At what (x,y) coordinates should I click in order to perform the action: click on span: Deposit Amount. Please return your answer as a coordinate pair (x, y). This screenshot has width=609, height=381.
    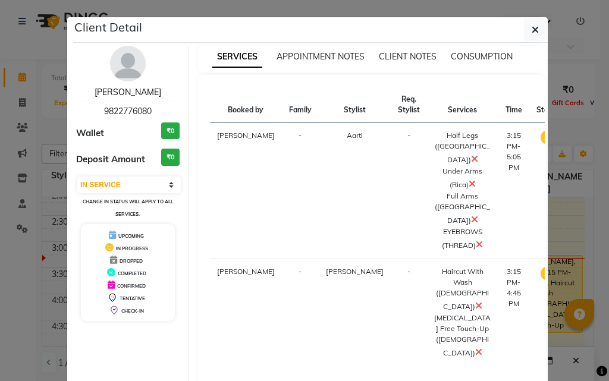
    Looking at the image, I should click on (111, 159).